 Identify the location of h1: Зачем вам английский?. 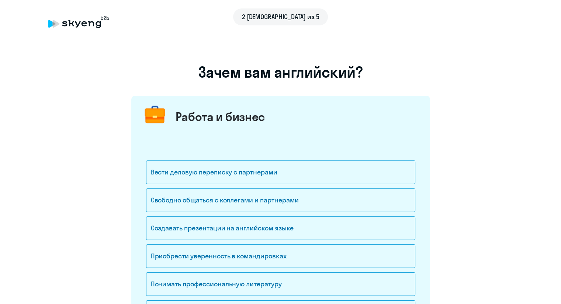
(280, 72).